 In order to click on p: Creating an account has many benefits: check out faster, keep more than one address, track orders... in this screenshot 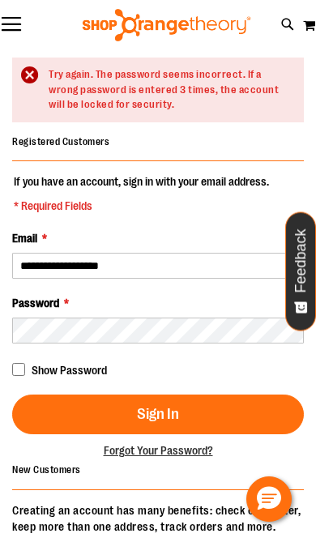, I will do `click(158, 519)`.